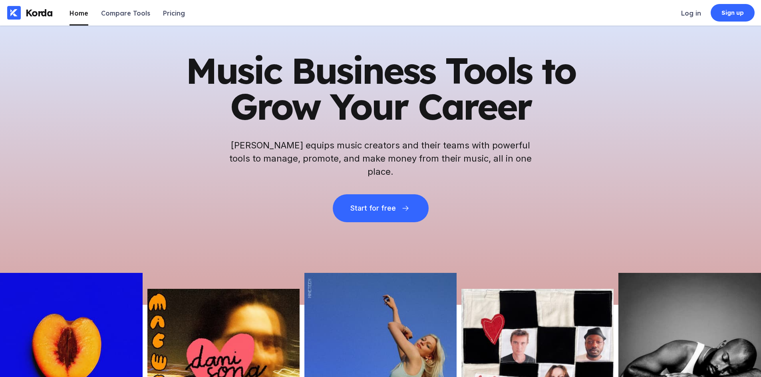  Describe the element at coordinates (381, 89) in the screenshot. I see `h1: Music Business Tools to Grow Your Career` at that location.